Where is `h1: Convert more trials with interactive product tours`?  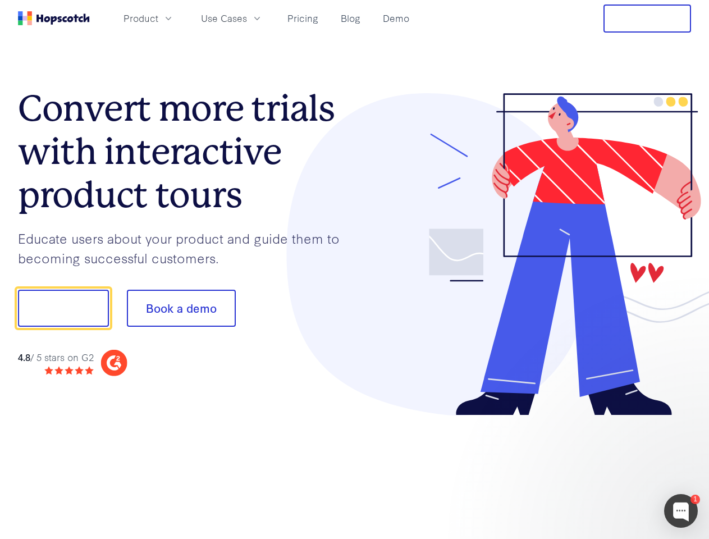
h1: Convert more trials with interactive product tours is located at coordinates (186, 152).